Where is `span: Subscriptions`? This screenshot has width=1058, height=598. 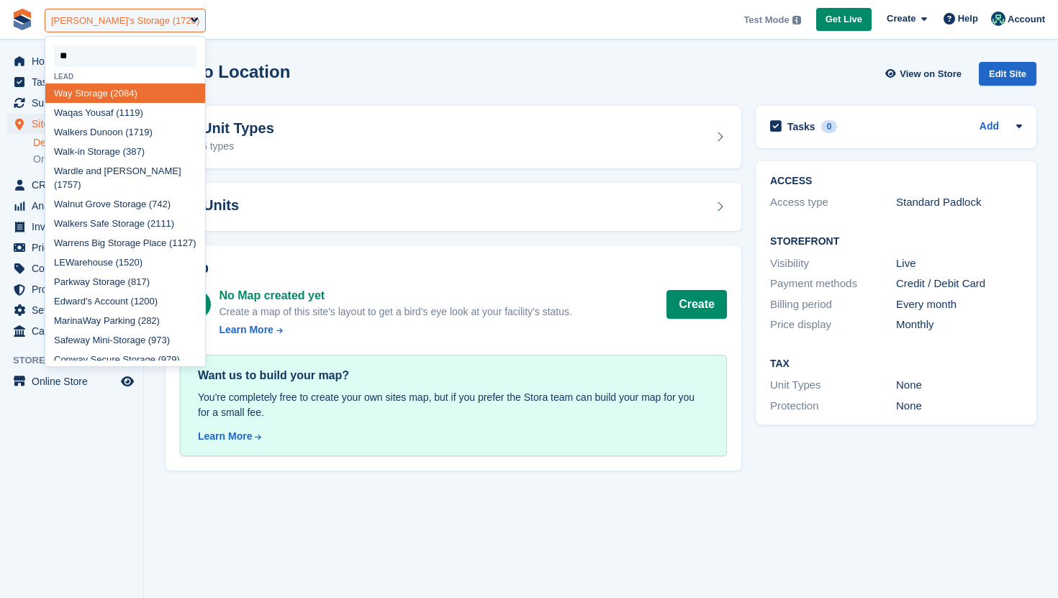
span: Subscriptions is located at coordinates (75, 103).